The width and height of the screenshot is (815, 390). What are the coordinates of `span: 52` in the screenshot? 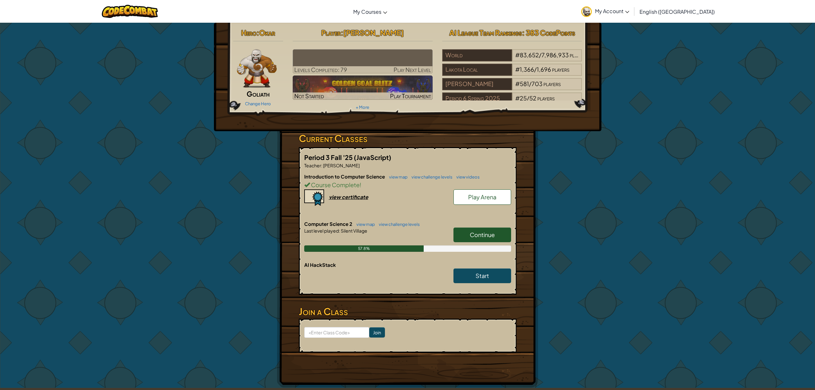 It's located at (533, 98).